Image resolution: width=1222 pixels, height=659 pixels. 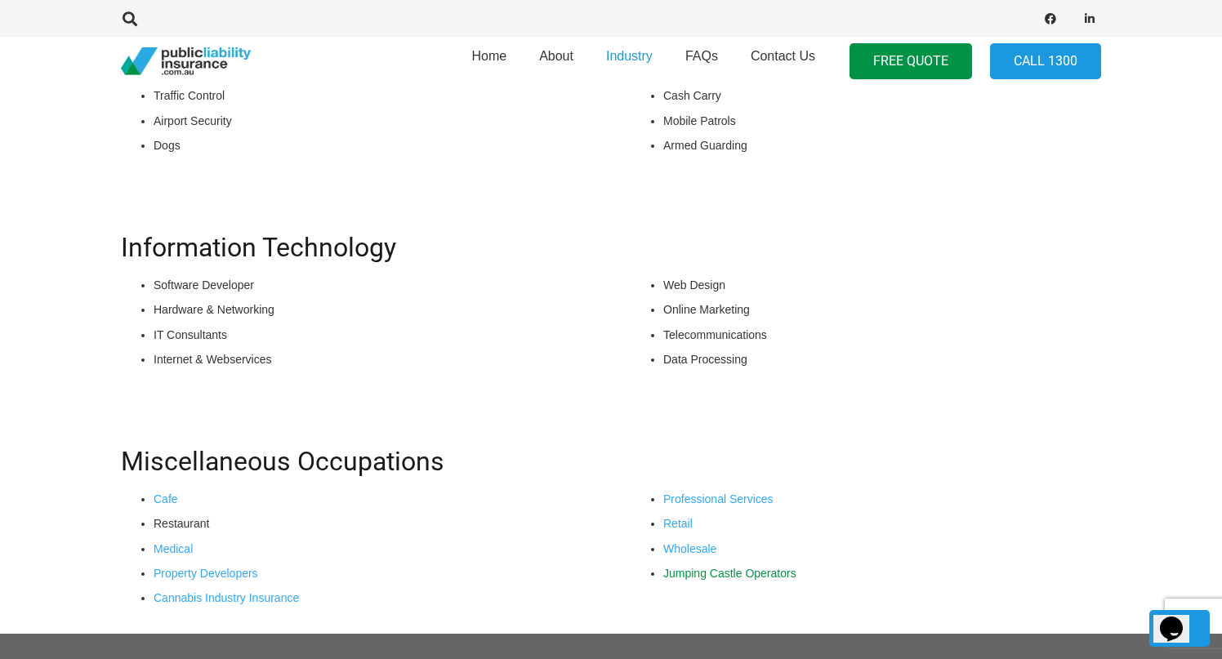 I want to click on a: Facebook, so click(x=1051, y=19).